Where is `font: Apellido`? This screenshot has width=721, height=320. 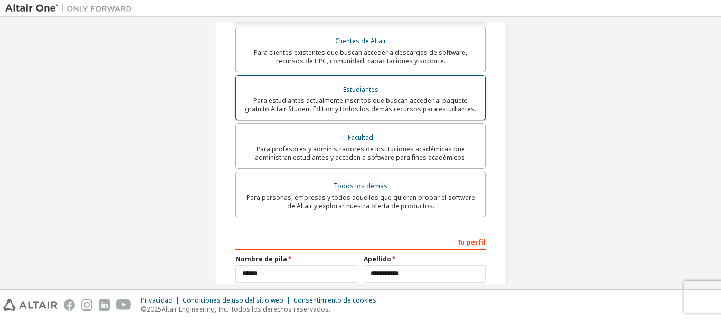 font: Apellido is located at coordinates (377, 259).